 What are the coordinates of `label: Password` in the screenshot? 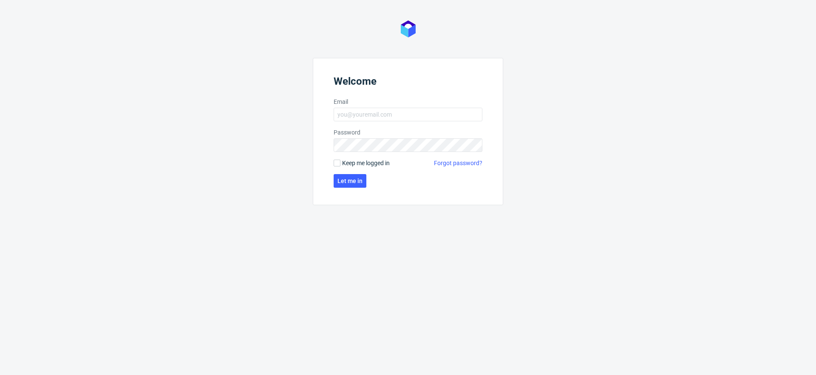 It's located at (408, 132).